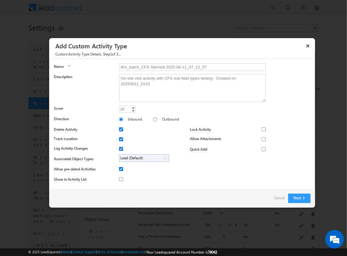 The height and width of the screenshot is (256, 347). I want to click on label: Name, so click(59, 67).